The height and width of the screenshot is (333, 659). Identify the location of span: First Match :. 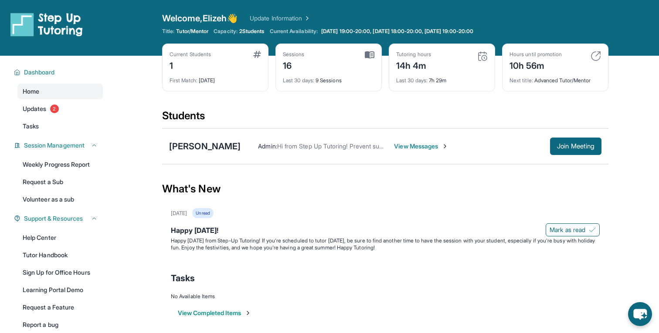
(183, 80).